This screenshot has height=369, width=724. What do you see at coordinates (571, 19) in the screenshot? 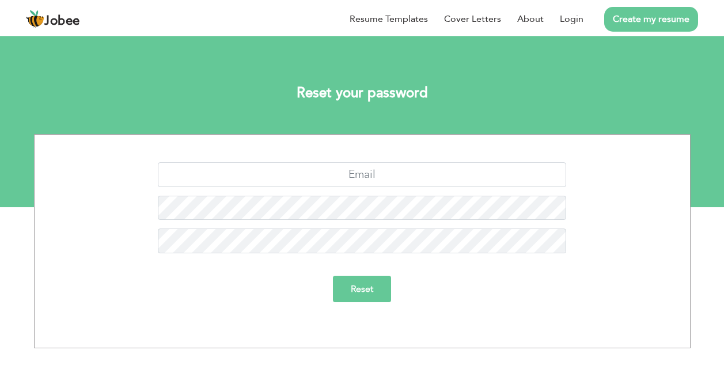
I see `a: Login` at bounding box center [571, 19].